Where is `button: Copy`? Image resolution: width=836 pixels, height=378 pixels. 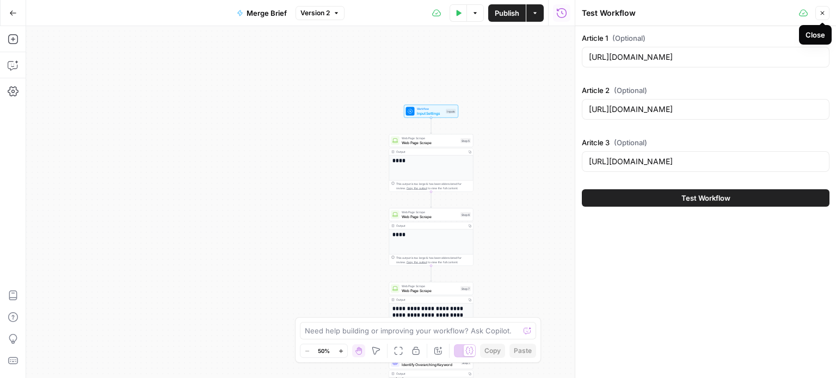 button: Copy is located at coordinates (492, 351).